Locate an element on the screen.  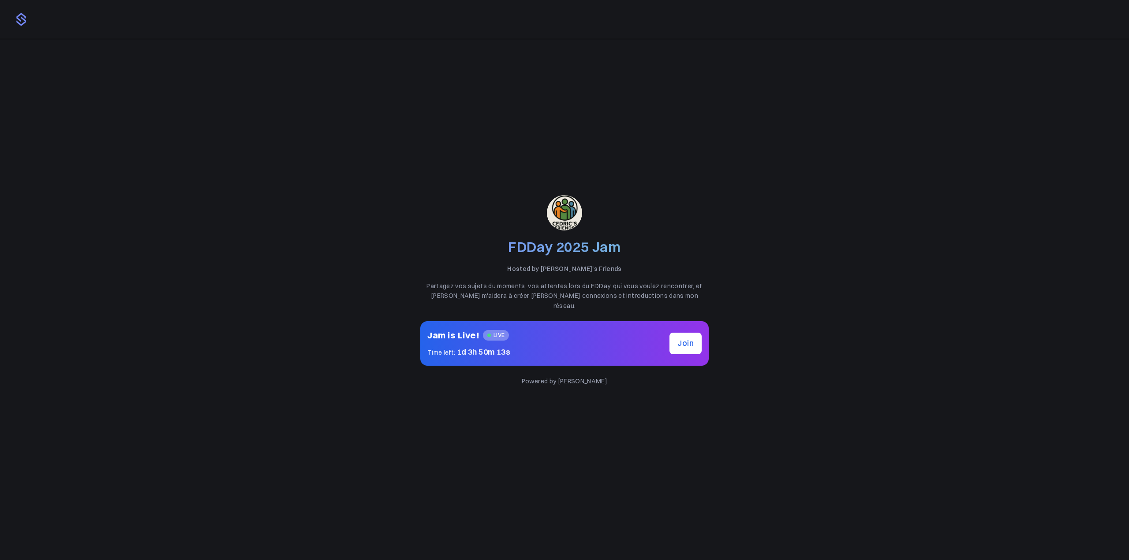
span: Time left: is located at coordinates (441, 353).